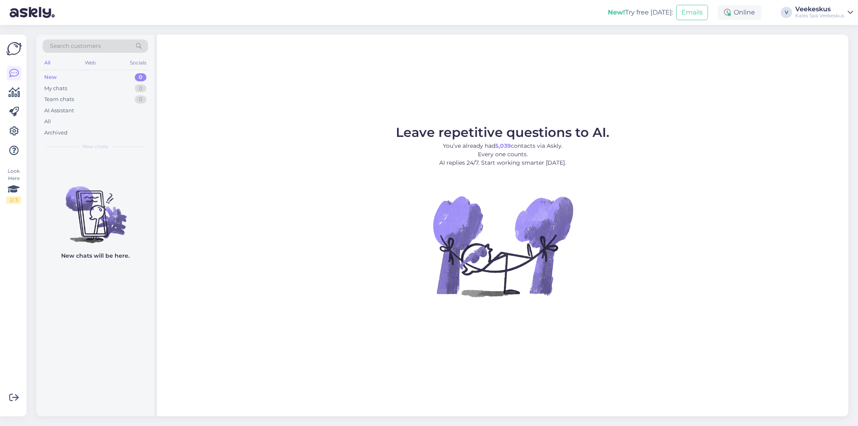 Image resolution: width=858 pixels, height=426 pixels. What do you see at coordinates (50, 77) in the screenshot?
I see `div: New` at bounding box center [50, 77].